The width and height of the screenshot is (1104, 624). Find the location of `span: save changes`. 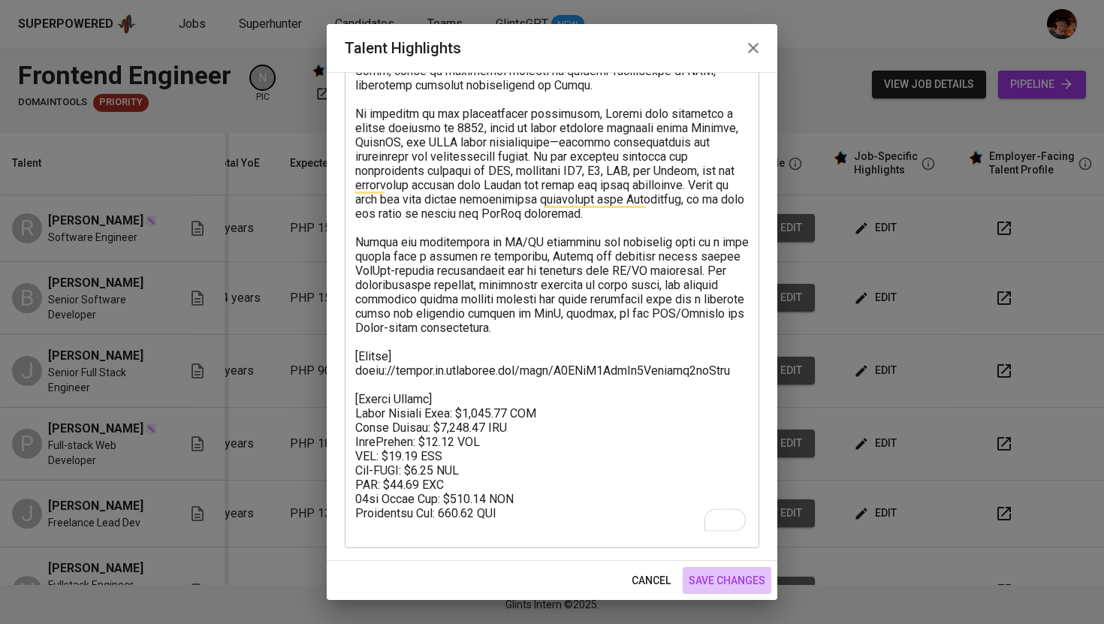

span: save changes is located at coordinates (727, 580).